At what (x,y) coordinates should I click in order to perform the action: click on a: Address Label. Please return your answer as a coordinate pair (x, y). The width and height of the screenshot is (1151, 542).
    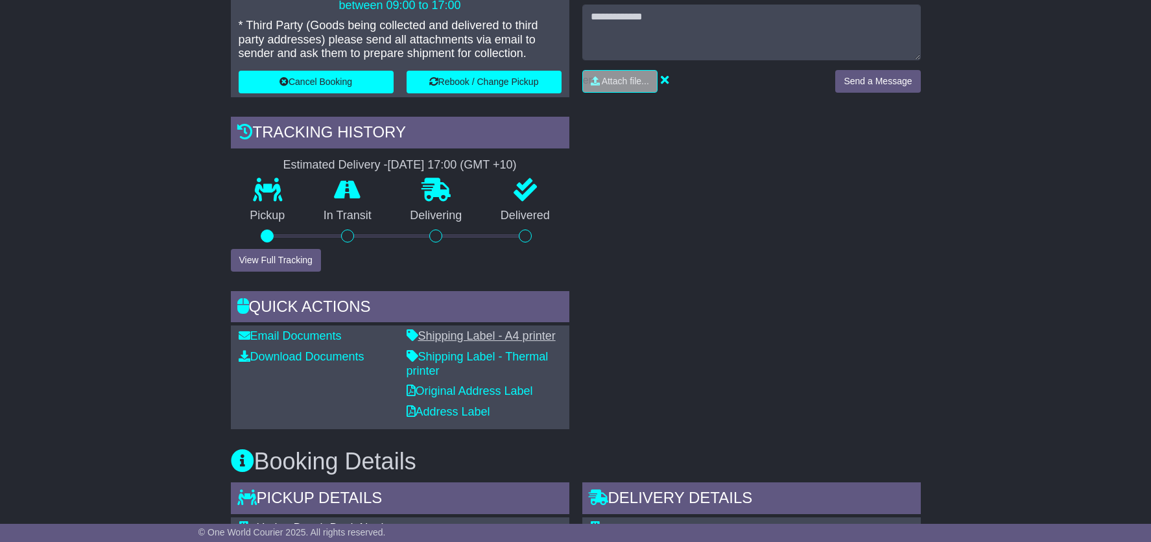
    Looking at the image, I should click on (448, 412).